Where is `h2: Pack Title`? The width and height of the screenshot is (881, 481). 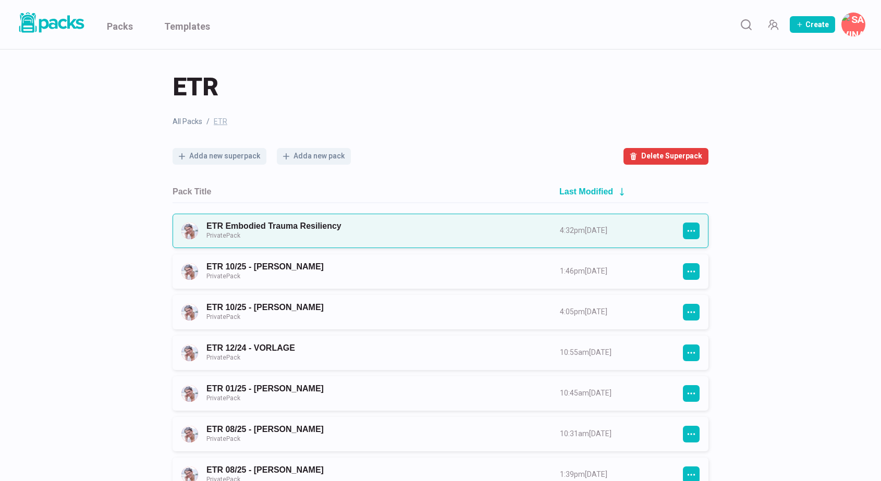 h2: Pack Title is located at coordinates (192, 191).